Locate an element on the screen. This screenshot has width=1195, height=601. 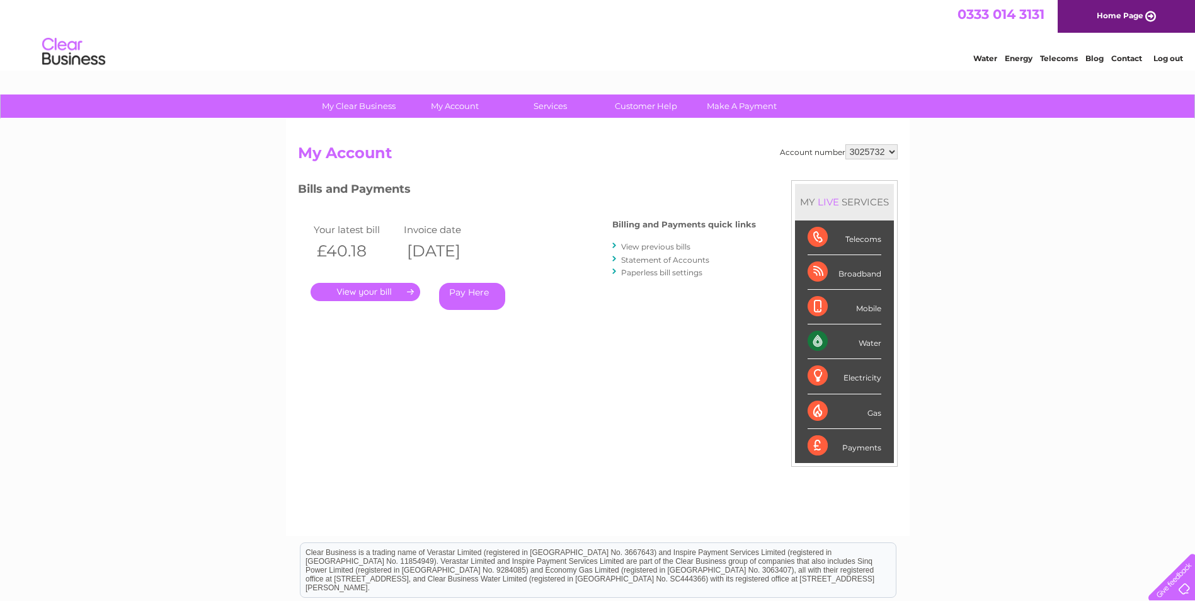
img: logo.png is located at coordinates (74, 52).